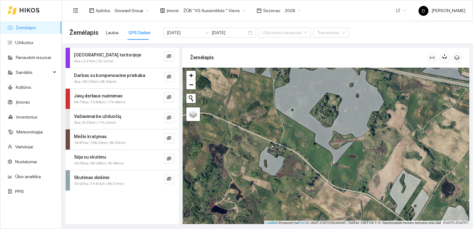 This screenshot has width=473, height=229. I want to click on button: Initiate a new search, so click(191, 98).